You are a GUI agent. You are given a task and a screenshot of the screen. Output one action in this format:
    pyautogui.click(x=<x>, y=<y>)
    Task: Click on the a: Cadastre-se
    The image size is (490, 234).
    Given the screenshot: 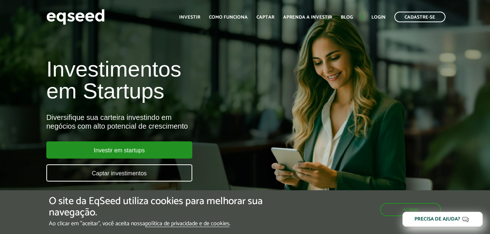 What is the action you would take?
    pyautogui.click(x=420, y=17)
    